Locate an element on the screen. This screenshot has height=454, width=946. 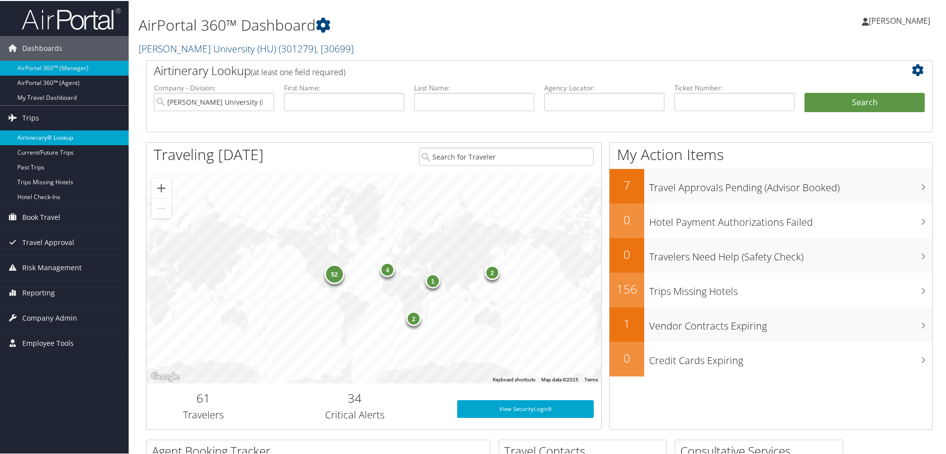
span: ( 301279 ) is located at coordinates (297, 47).